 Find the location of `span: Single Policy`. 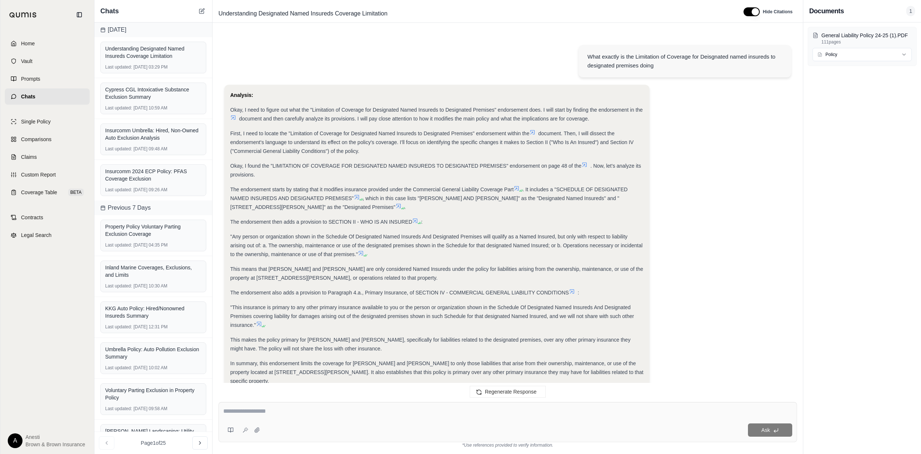

span: Single Policy is located at coordinates (36, 122).